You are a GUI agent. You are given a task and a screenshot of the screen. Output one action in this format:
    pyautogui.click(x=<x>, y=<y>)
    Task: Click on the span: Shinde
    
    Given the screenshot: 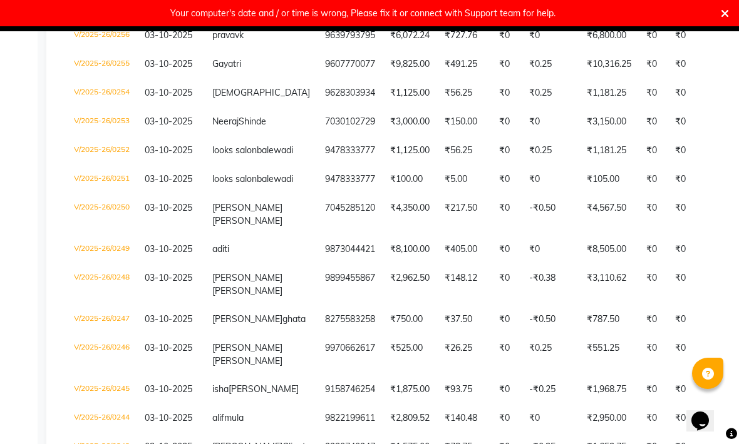 What is the action you would take?
    pyautogui.click(x=252, y=121)
    